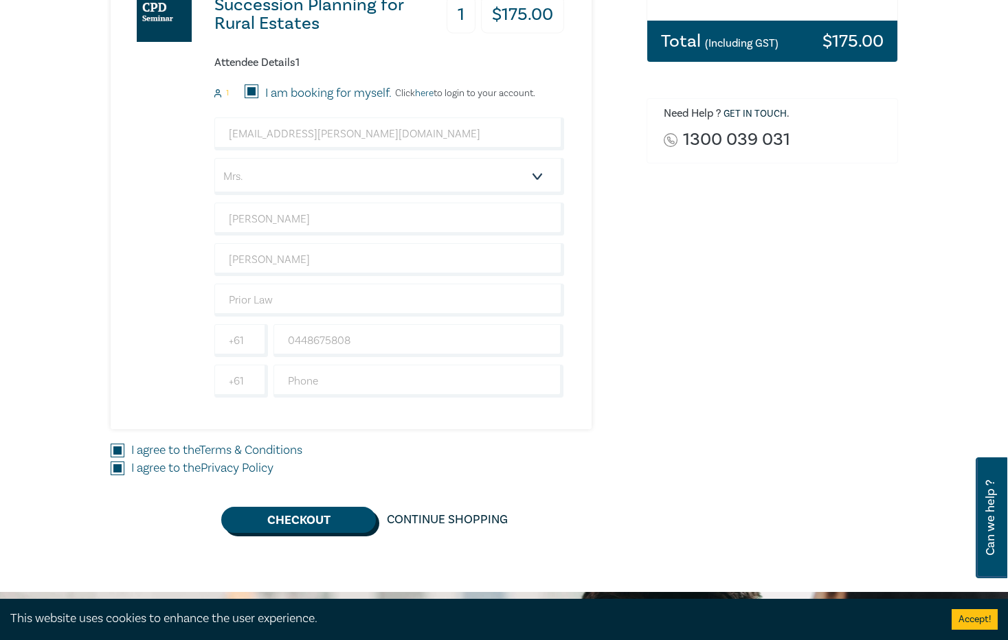  What do you see at coordinates (737, 139) in the screenshot?
I see `a: 1300 039 031` at bounding box center [737, 139].